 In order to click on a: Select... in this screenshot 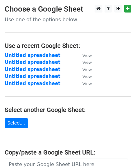, I will do `click(16, 123)`.